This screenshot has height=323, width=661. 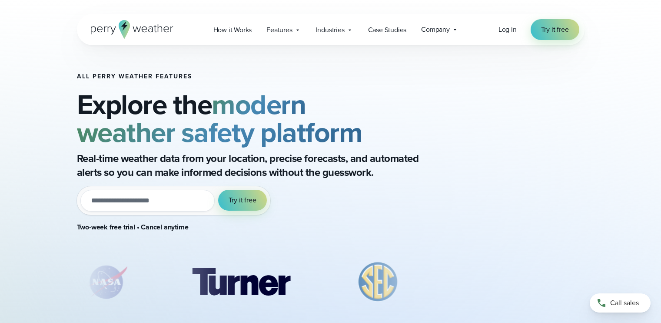 What do you see at coordinates (107, 282) in the screenshot?
I see `img: NASA.svg` at bounding box center [107, 282].